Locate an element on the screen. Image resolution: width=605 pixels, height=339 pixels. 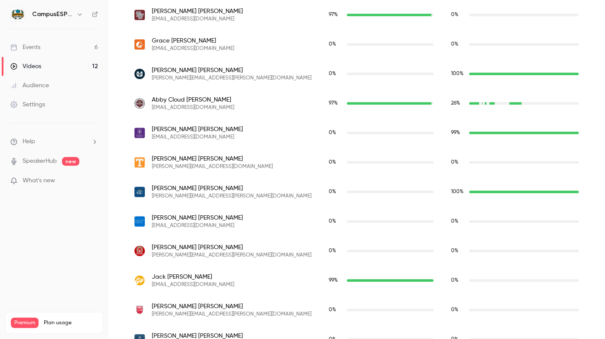
span: 26 % is located at coordinates (455, 103).